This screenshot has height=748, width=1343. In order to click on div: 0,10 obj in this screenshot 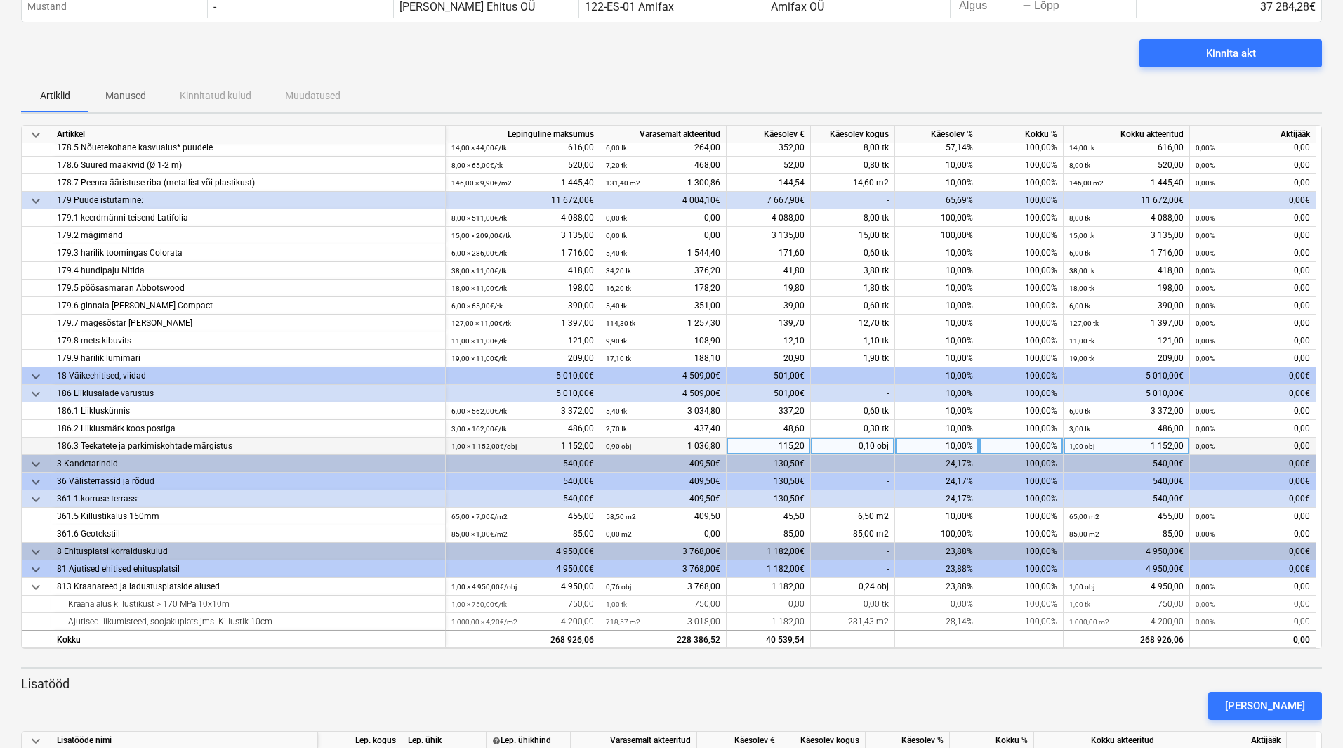, I will do `click(853, 446)`.